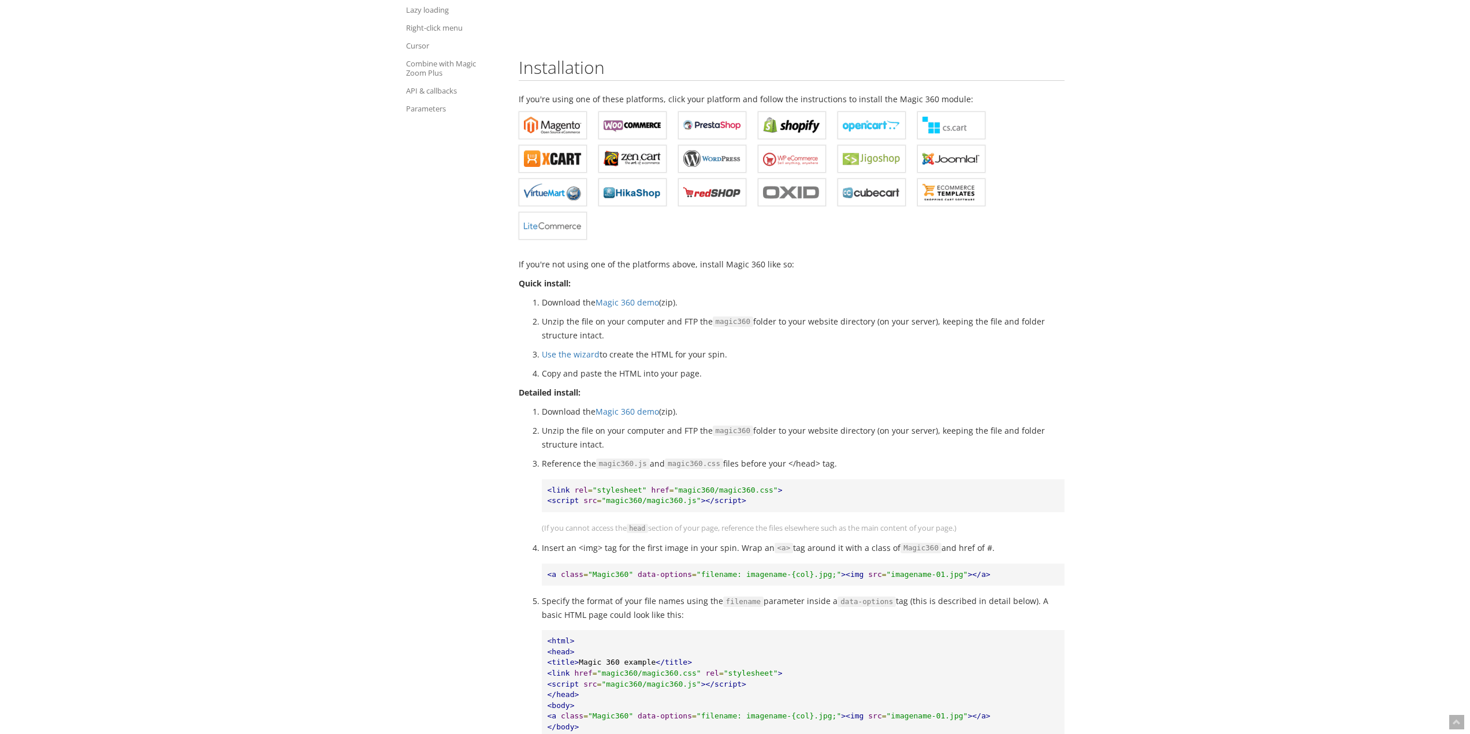 This screenshot has width=1470, height=734. What do you see at coordinates (572, 716) in the screenshot?
I see `span: class` at bounding box center [572, 716].